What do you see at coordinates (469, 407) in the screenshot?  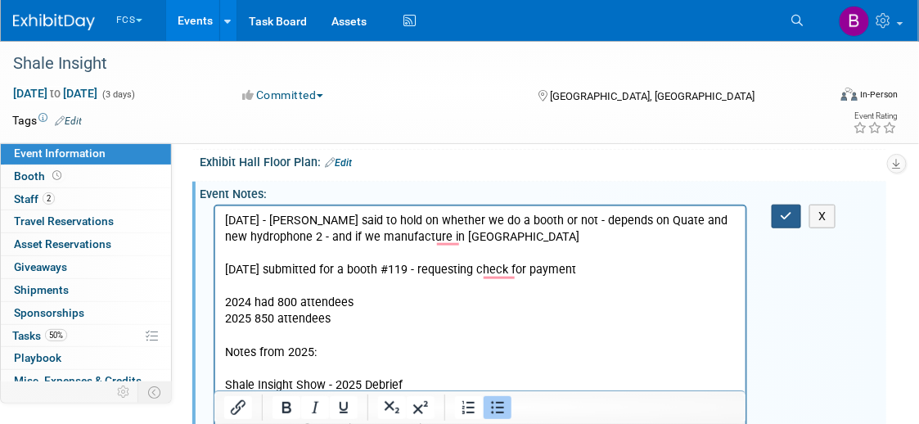 I see `button: Numbered list` at bounding box center [469, 407].